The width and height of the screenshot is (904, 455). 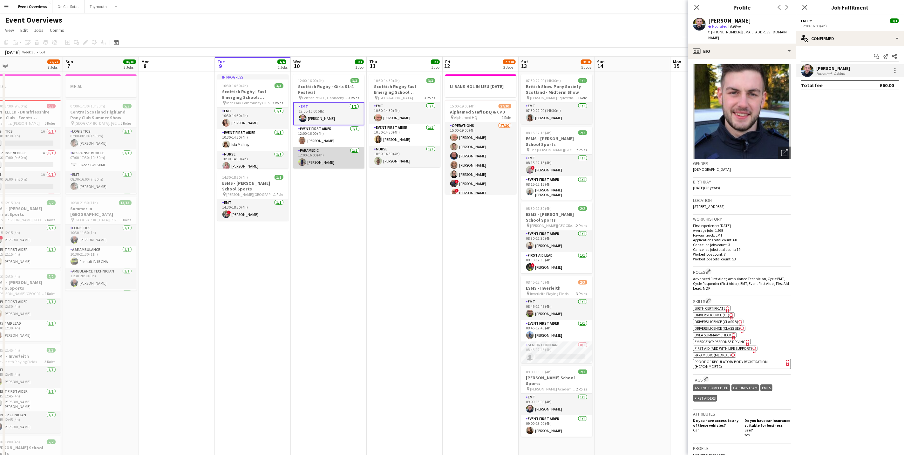 I want to click on div: 0.68mi, so click(x=839, y=73).